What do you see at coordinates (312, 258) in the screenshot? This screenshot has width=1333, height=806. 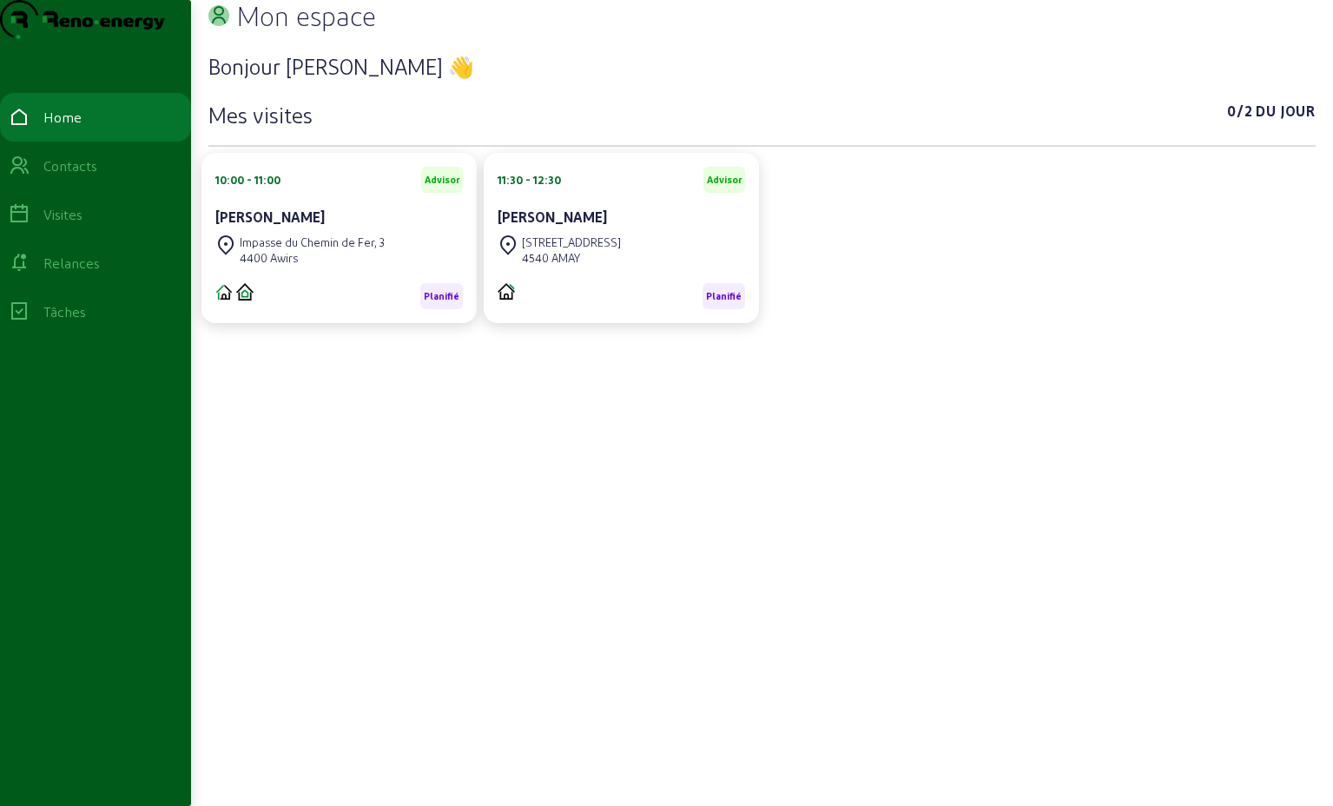 I see `div: 4400 Awirs` at bounding box center [312, 258].